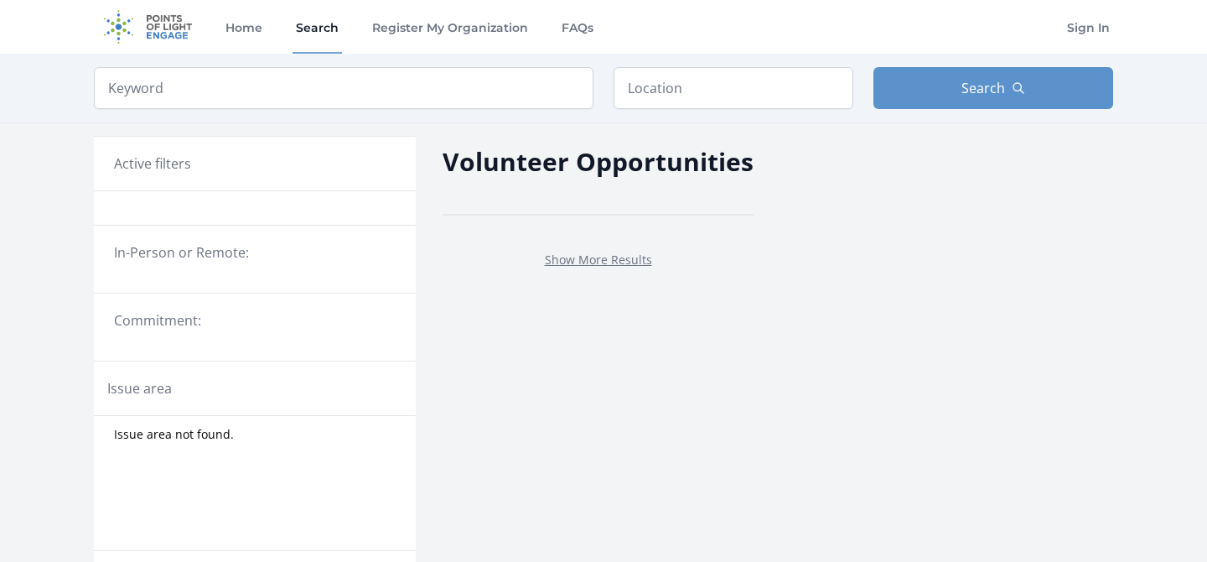 The image size is (1207, 562). Describe the element at coordinates (599, 259) in the screenshot. I see `a: Show More Results` at that location.